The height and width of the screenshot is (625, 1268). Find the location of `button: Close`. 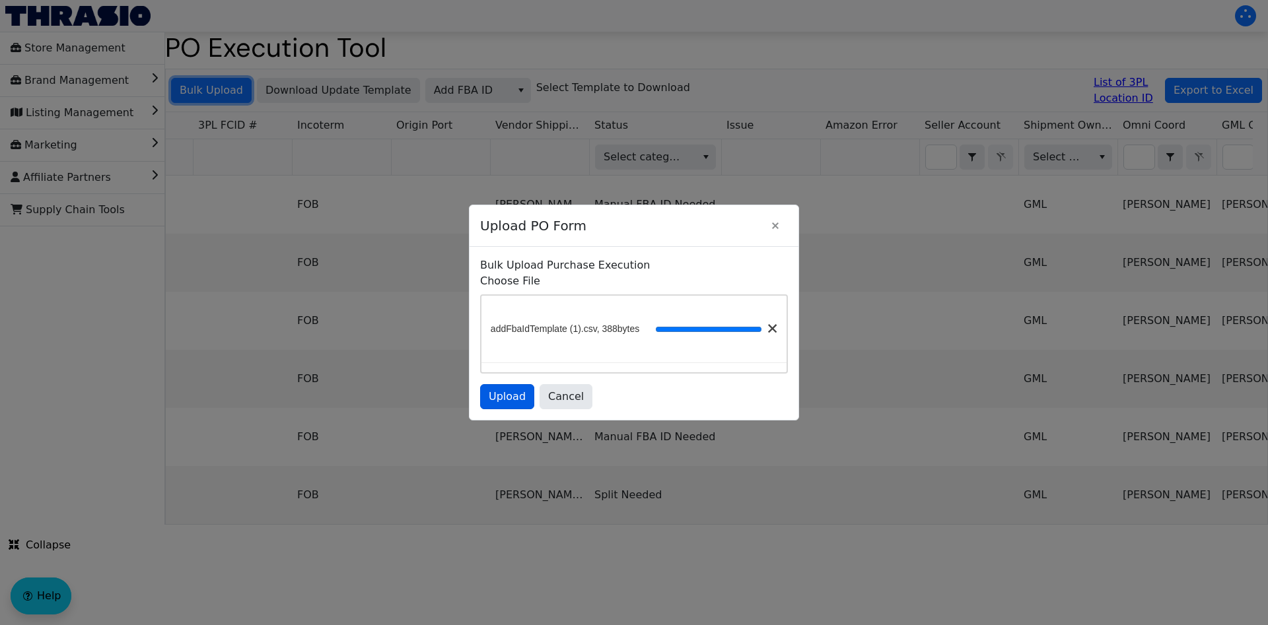

button: Close is located at coordinates (775, 226).